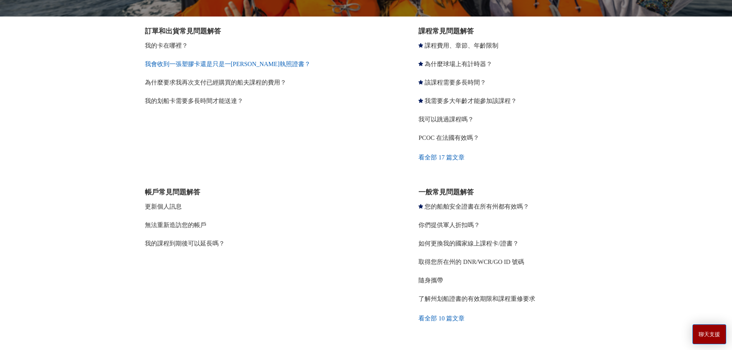 Image resolution: width=732 pixels, height=350 pixels. Describe the element at coordinates (166, 45) in the screenshot. I see `a: 我的卡在哪裡？` at that location.